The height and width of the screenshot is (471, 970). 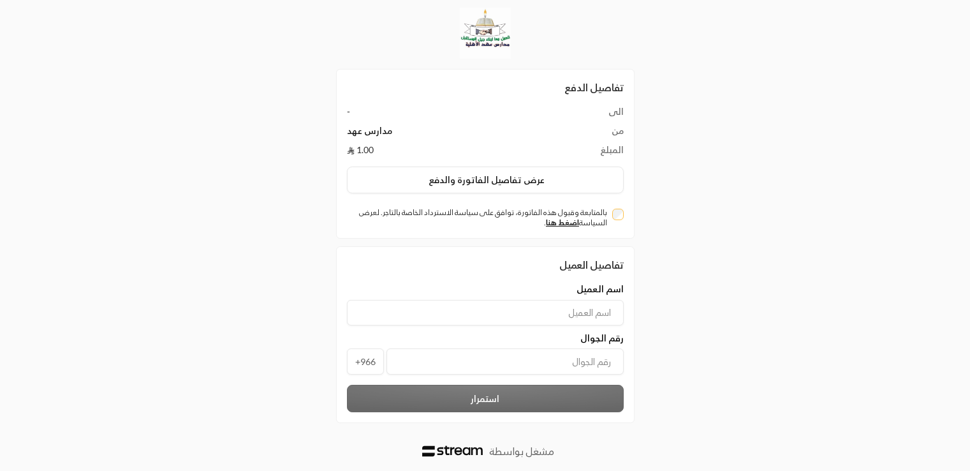 I want to click on img: Company Logo, so click(x=485, y=33).